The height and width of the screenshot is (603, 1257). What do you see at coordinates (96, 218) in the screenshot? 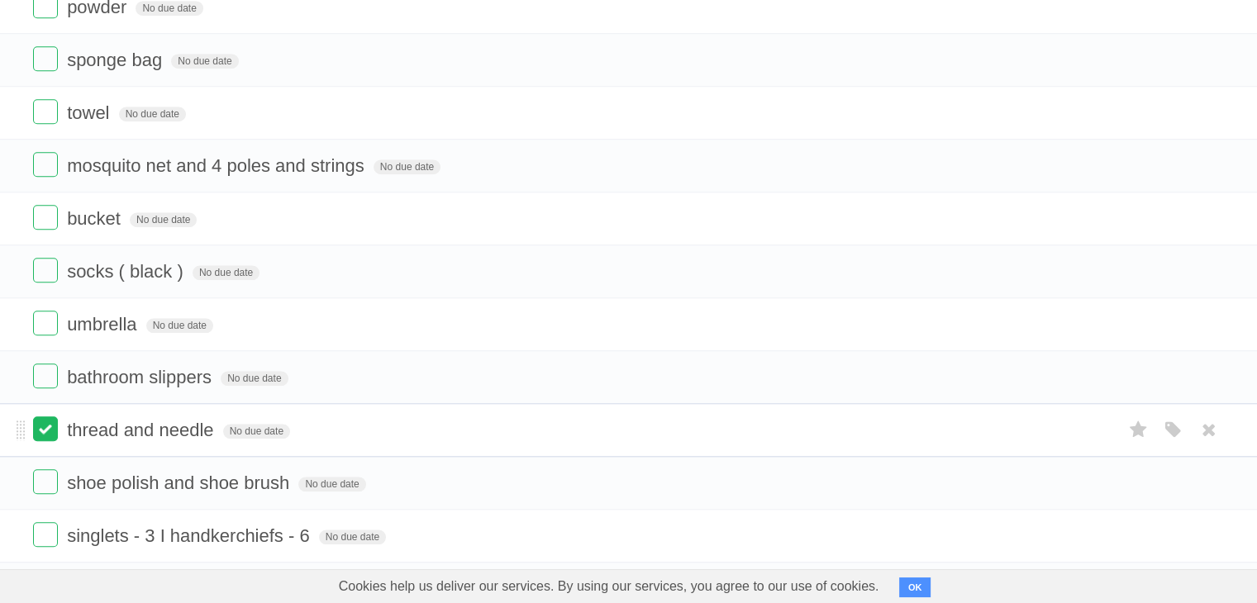
I see `span: bucket` at bounding box center [96, 218].